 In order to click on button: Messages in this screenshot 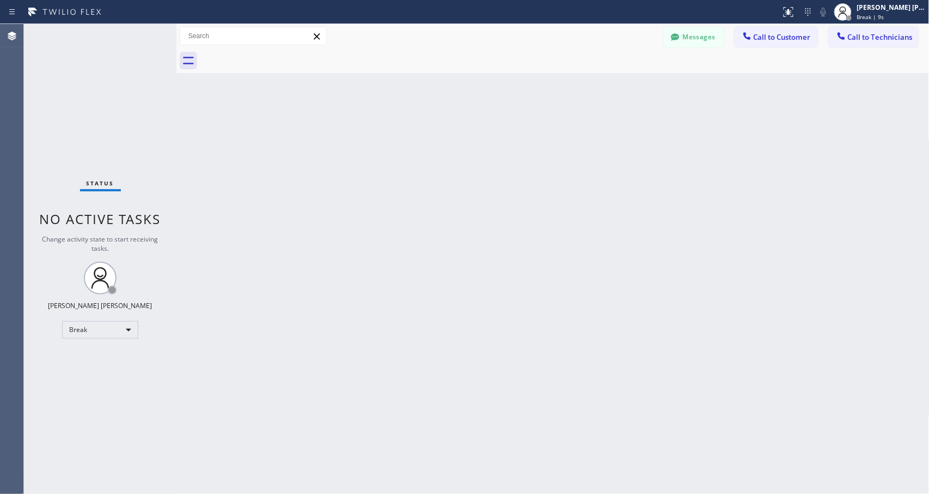, I will do `click(694, 37)`.